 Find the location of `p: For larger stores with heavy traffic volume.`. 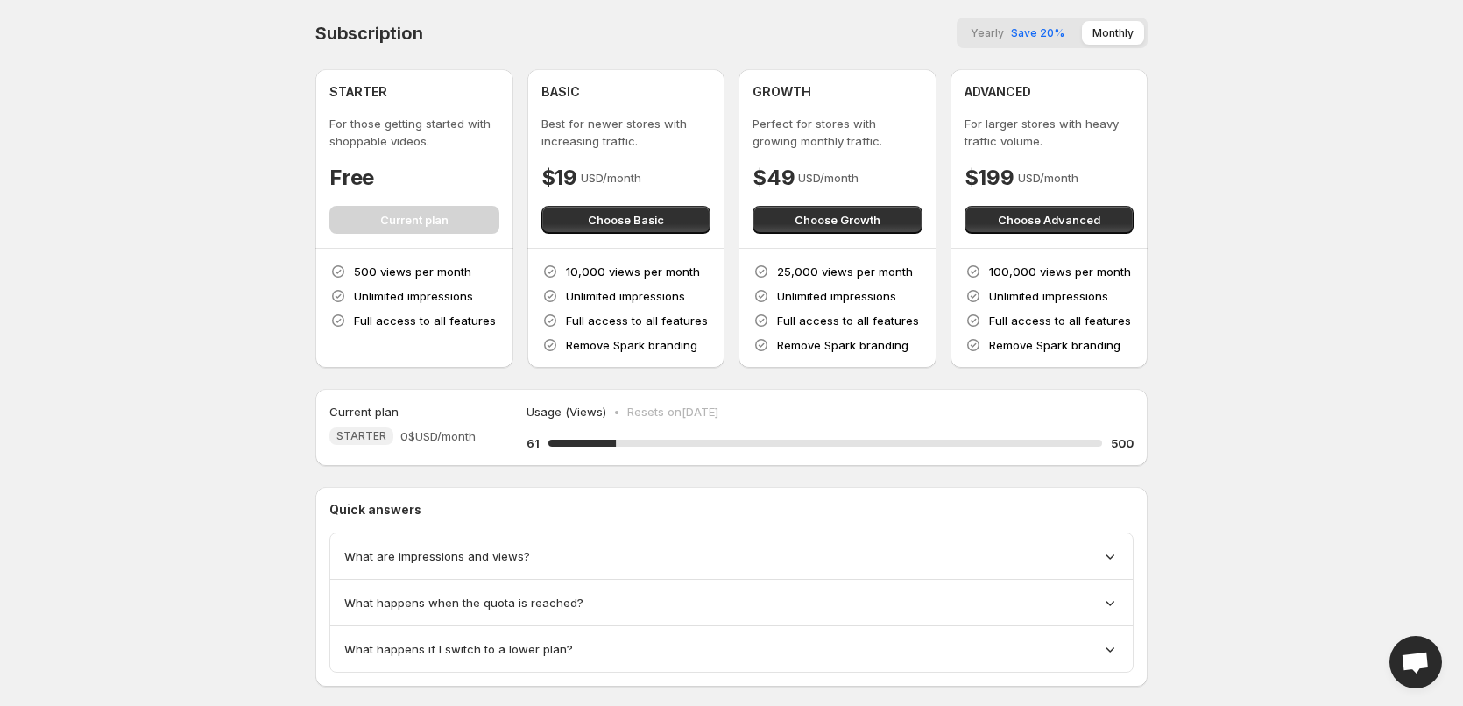

p: For larger stores with heavy traffic volume. is located at coordinates (1050, 132).